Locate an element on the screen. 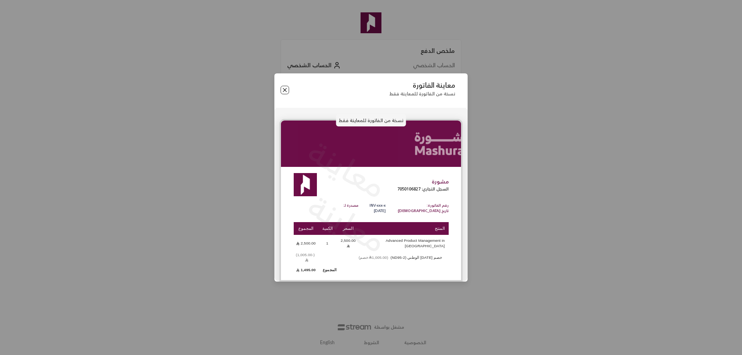 This screenshot has height=355, width=742. img: Logo is located at coordinates (305, 185).